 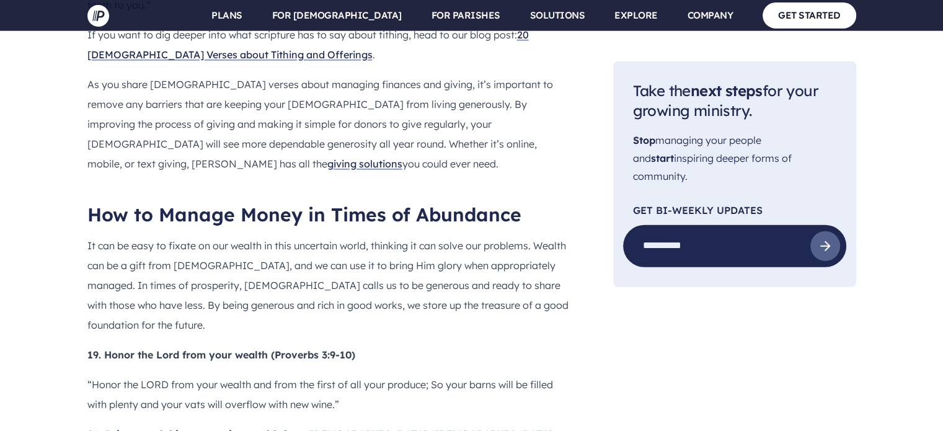 What do you see at coordinates (330, 45) in the screenshot?
I see `p: If you want to dig deeper into what scripture has to say about tithing, head to our blog post: .` at bounding box center [330, 45].